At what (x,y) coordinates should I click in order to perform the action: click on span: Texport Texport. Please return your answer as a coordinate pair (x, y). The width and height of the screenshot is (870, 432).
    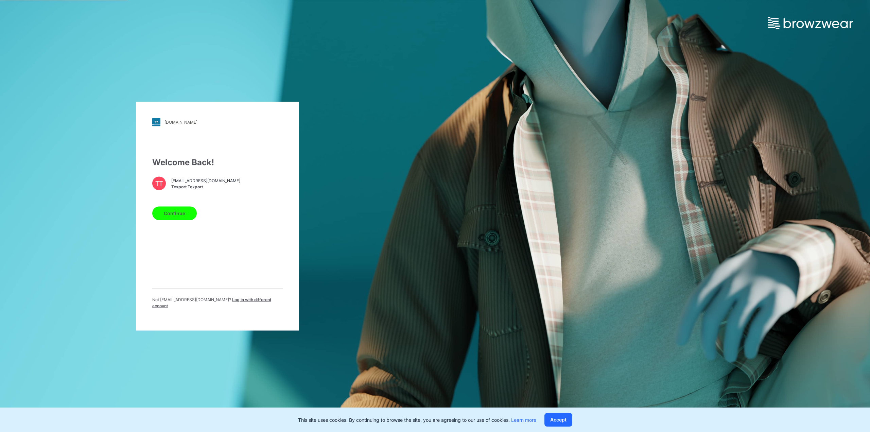
    Looking at the image, I should click on (206, 187).